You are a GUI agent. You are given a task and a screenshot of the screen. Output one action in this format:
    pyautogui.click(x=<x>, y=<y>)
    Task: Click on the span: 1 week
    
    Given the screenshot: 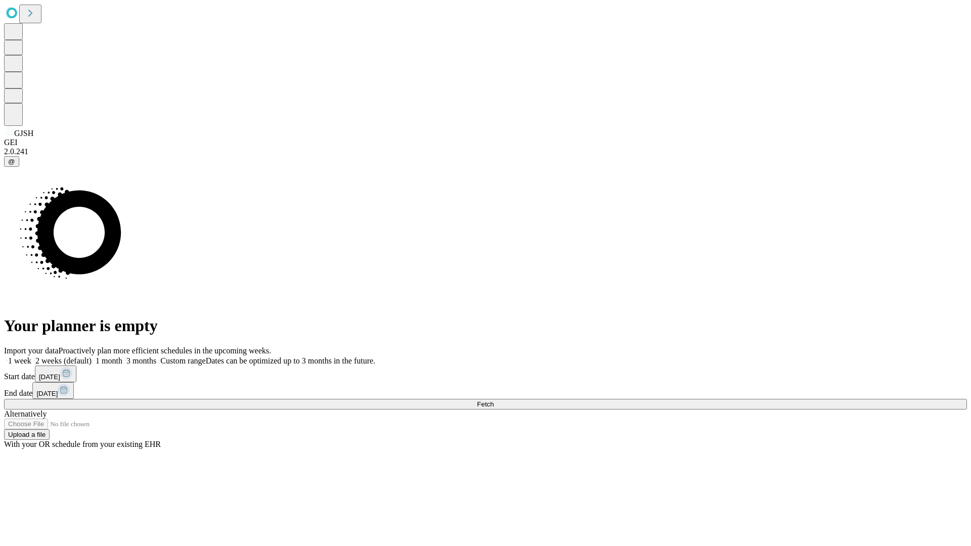 What is the action you would take?
    pyautogui.click(x=20, y=360)
    